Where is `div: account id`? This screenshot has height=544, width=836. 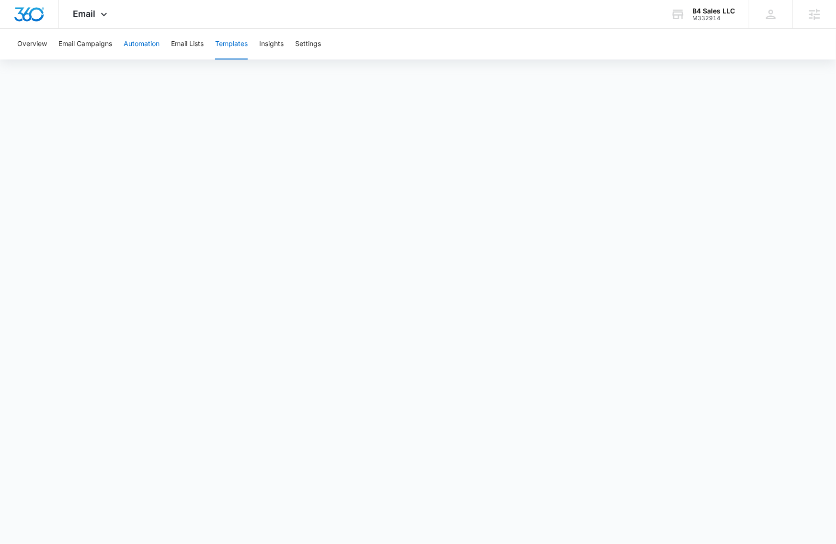 div: account id is located at coordinates (714, 18).